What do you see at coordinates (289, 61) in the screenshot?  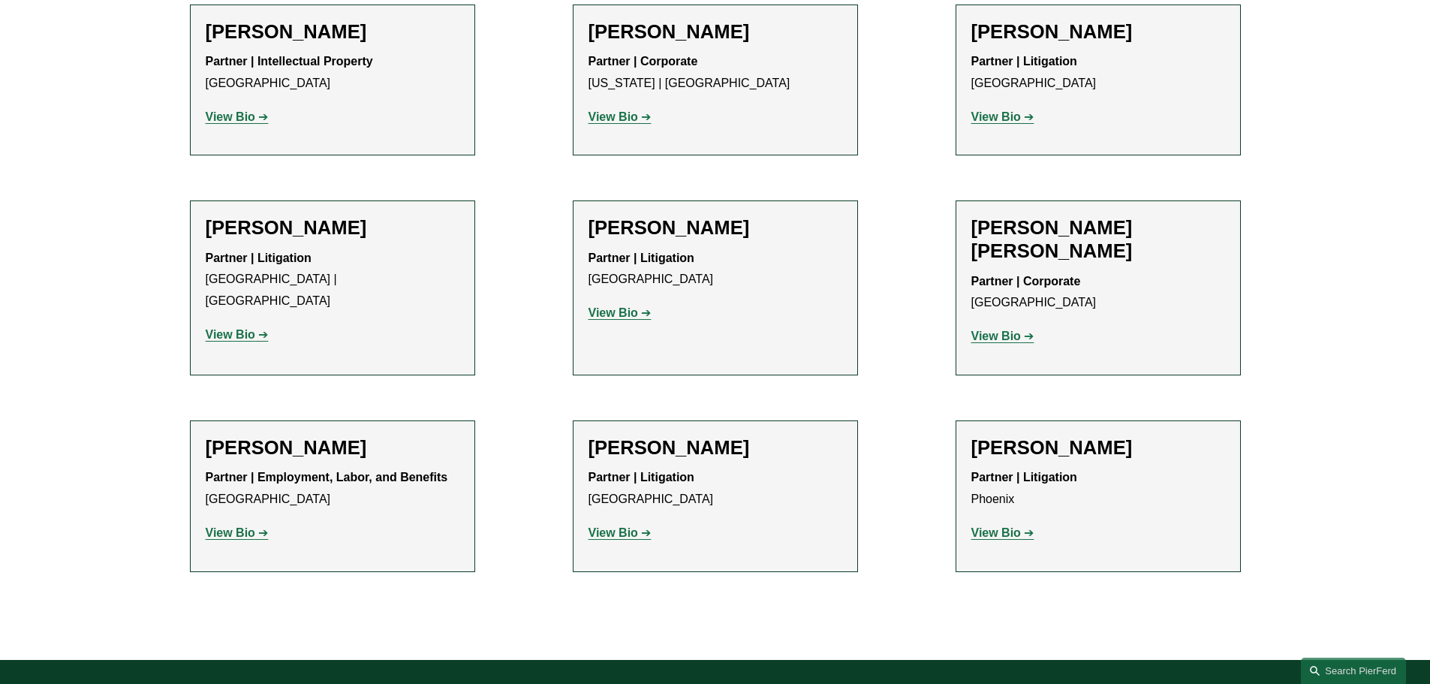 I see `strong: Partner | Intellectual Property` at bounding box center [289, 61].